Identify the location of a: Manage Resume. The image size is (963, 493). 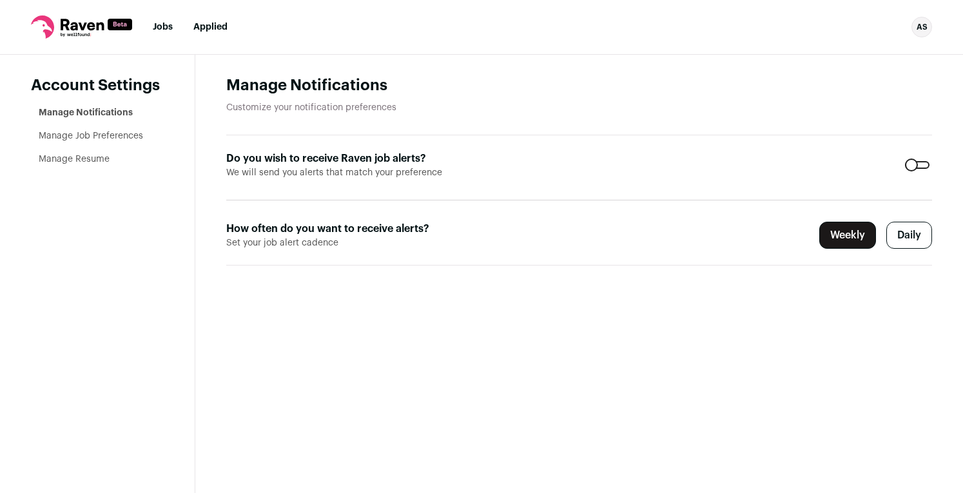
(74, 159).